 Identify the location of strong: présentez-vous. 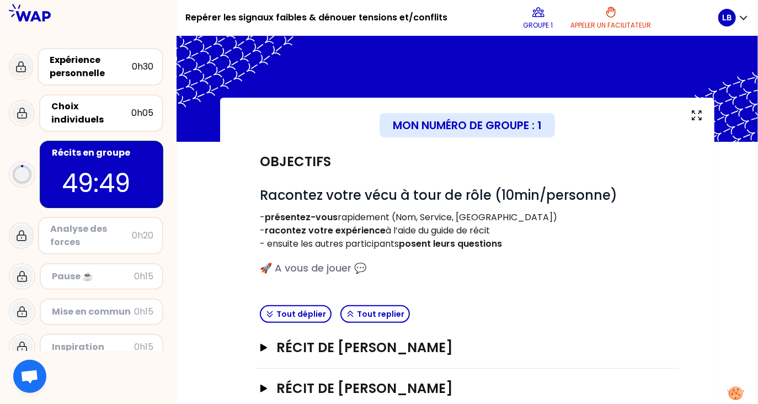
(301, 217).